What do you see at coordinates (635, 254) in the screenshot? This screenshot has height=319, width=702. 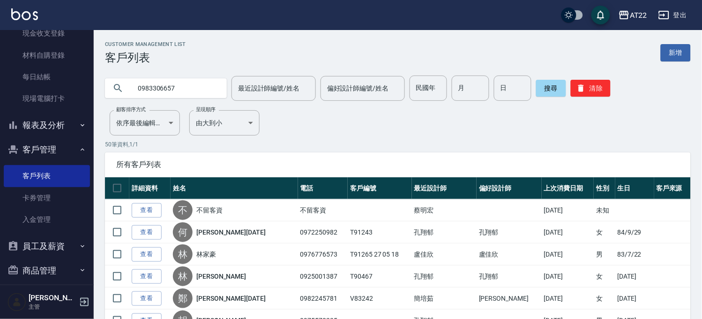 I see `td: 83/7/22` at bounding box center [635, 254].